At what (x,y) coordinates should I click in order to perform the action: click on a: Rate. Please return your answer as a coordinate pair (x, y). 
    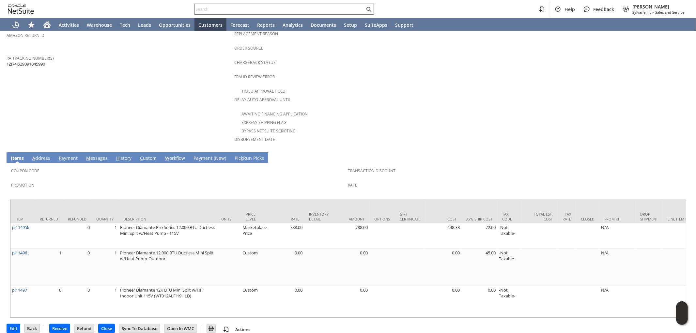
    Looking at the image, I should click on (353, 185).